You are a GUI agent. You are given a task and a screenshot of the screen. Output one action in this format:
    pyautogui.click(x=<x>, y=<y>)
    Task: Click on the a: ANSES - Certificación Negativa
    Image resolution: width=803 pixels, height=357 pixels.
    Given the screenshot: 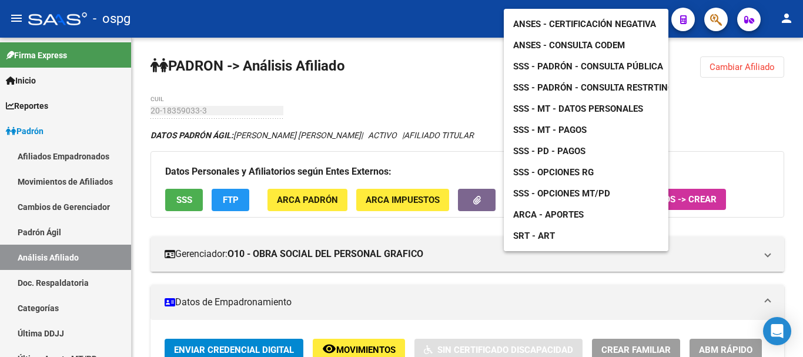 What is the action you would take?
    pyautogui.click(x=584, y=24)
    